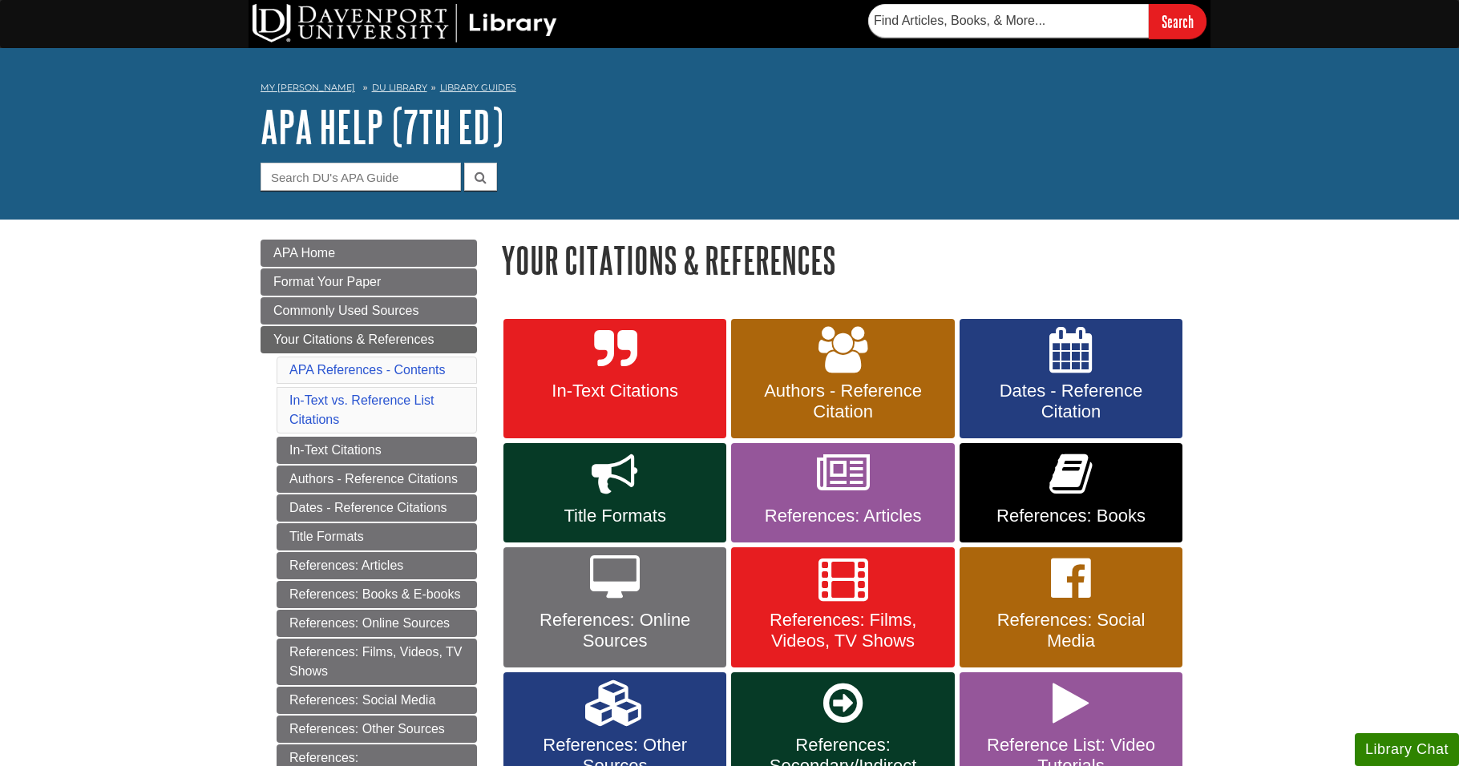 The width and height of the screenshot is (1459, 766). Describe the element at coordinates (369, 282) in the screenshot. I see `a: Format Your Paper` at that location.